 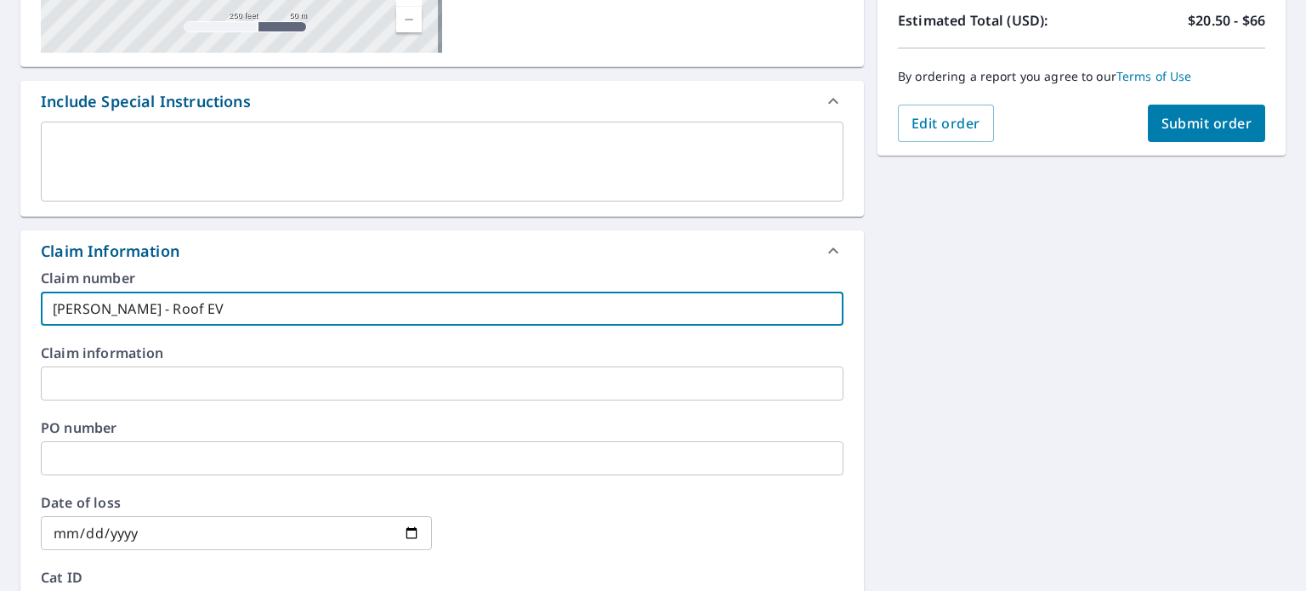 I want to click on span: Submit order, so click(x=1207, y=123).